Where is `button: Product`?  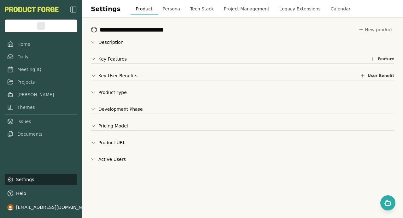
button: Product is located at coordinates (144, 9).